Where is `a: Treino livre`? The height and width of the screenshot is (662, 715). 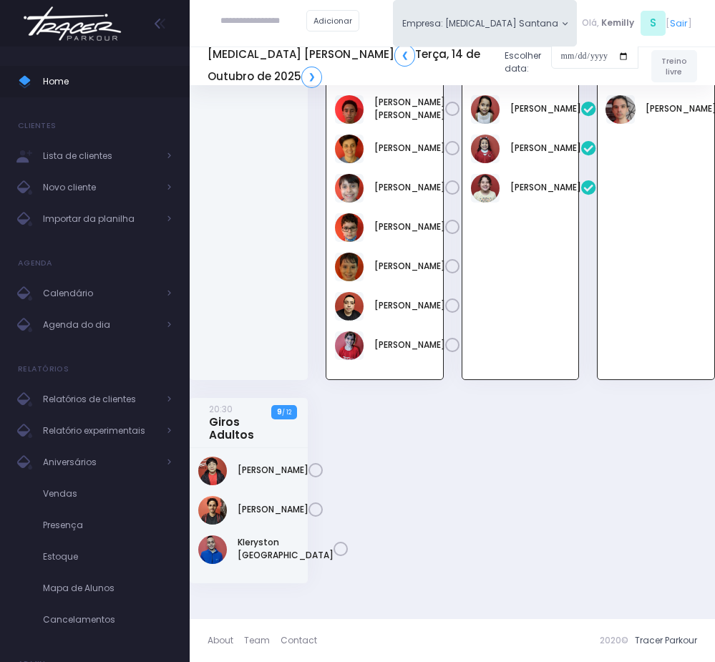 a: Treino livre is located at coordinates (675, 66).